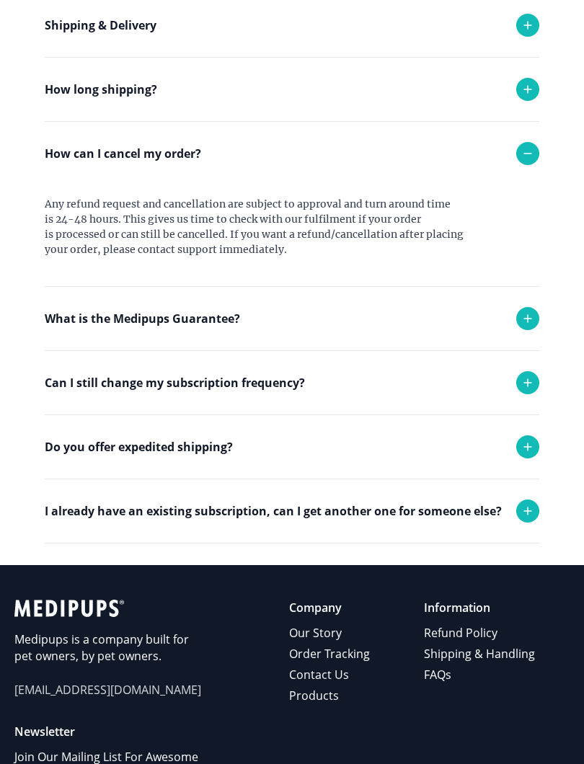  Describe the element at coordinates (480, 607) in the screenshot. I see `p: Information` at that location.